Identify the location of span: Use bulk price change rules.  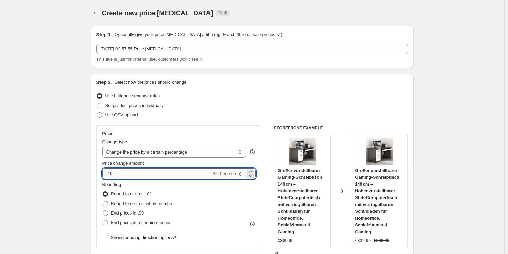
(133, 96).